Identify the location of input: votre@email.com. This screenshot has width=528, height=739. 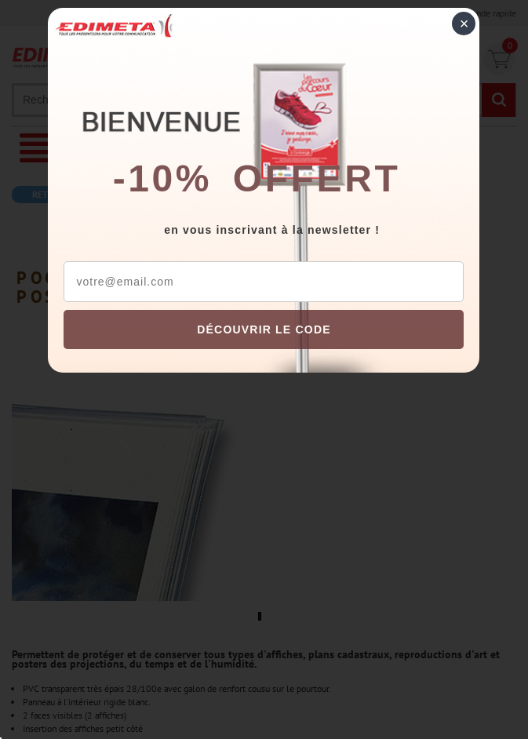
(264, 282).